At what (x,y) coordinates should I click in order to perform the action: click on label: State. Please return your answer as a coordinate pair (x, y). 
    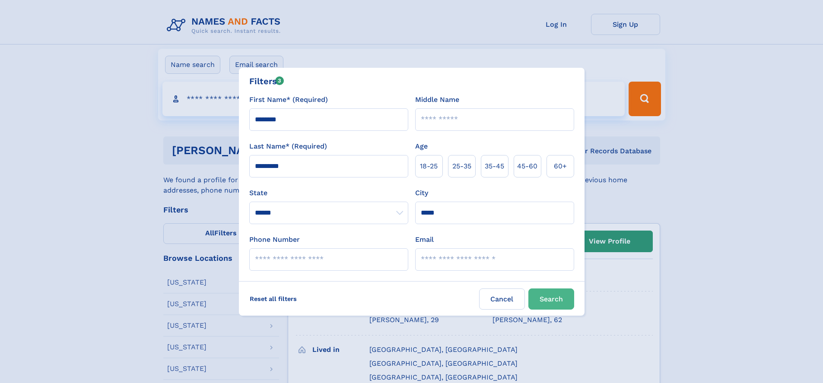
    Looking at the image, I should click on (329, 193).